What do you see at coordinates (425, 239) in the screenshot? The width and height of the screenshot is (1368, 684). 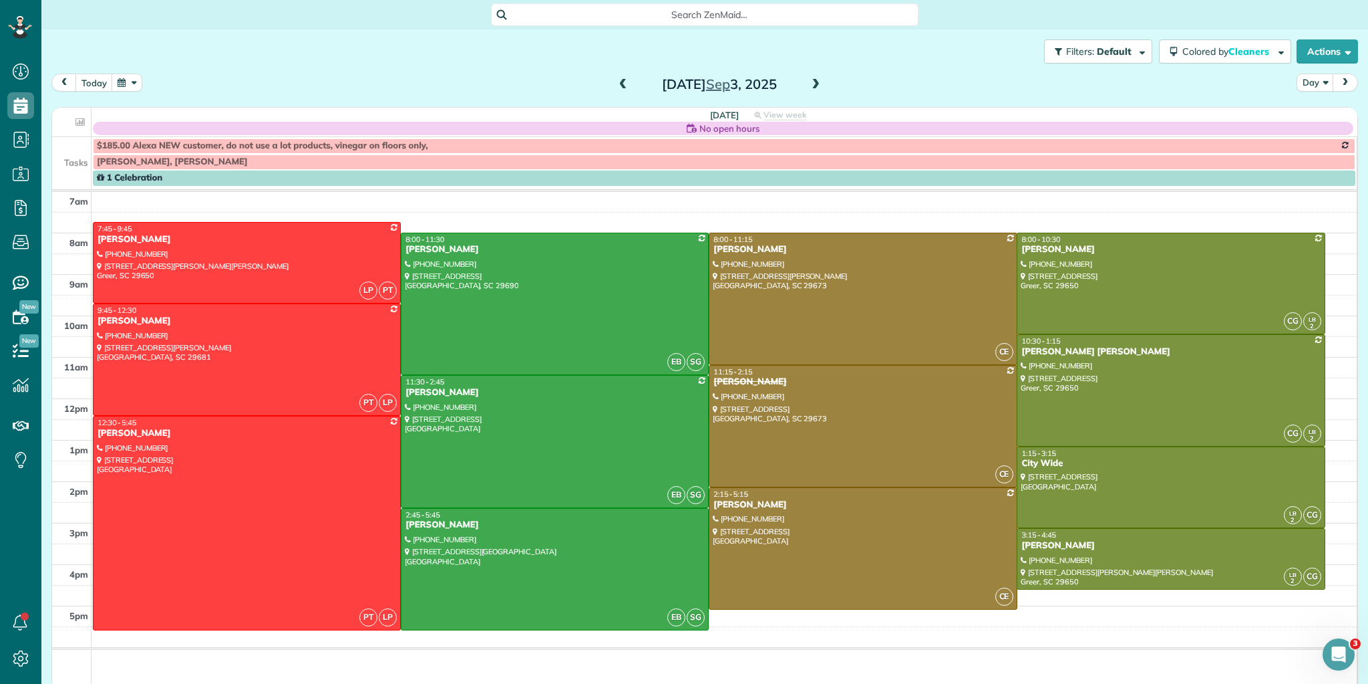 I see `span: 8:00 - 11:30` at bounding box center [425, 239].